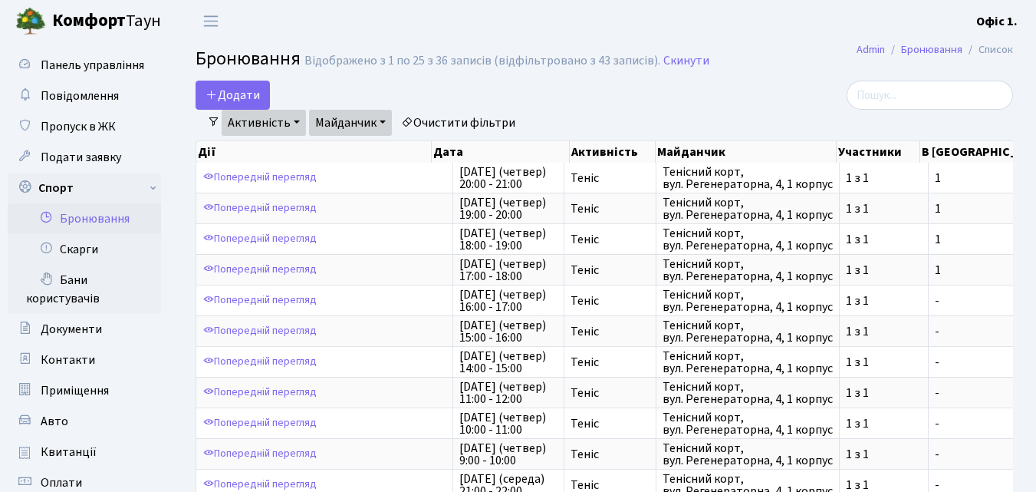 This screenshot has height=492, width=1036. Describe the element at coordinates (746, 152) in the screenshot. I see `th: Майданчик` at that location.